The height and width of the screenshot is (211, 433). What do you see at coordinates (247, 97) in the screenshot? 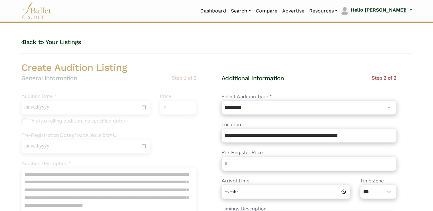
I see `label: Select Audition Type *` at bounding box center [247, 97].